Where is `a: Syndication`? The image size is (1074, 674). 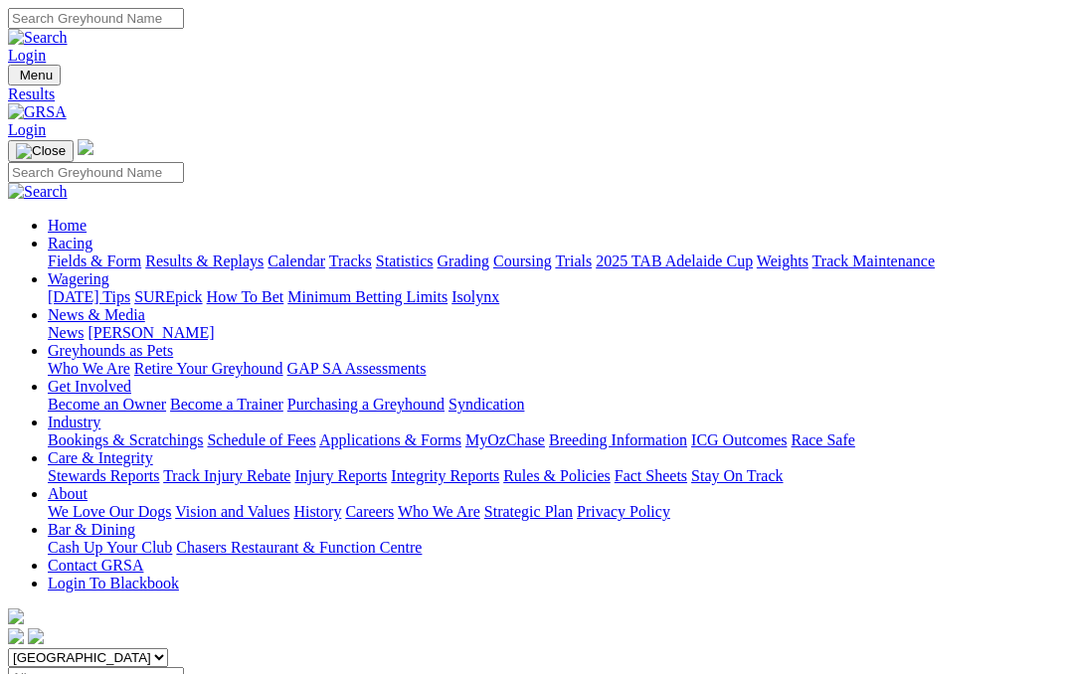 a: Syndication is located at coordinates (486, 404).